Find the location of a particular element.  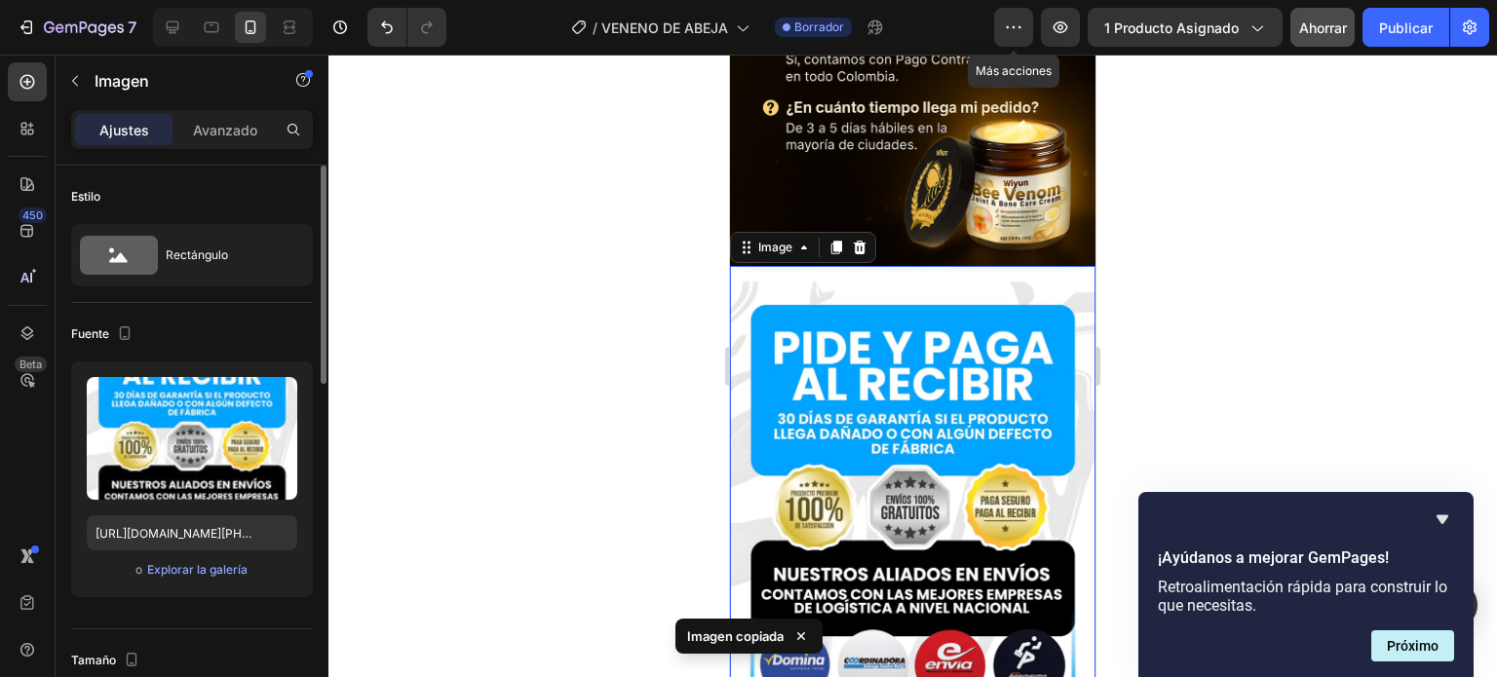

button: Ahorrar is located at coordinates (1323, 27).